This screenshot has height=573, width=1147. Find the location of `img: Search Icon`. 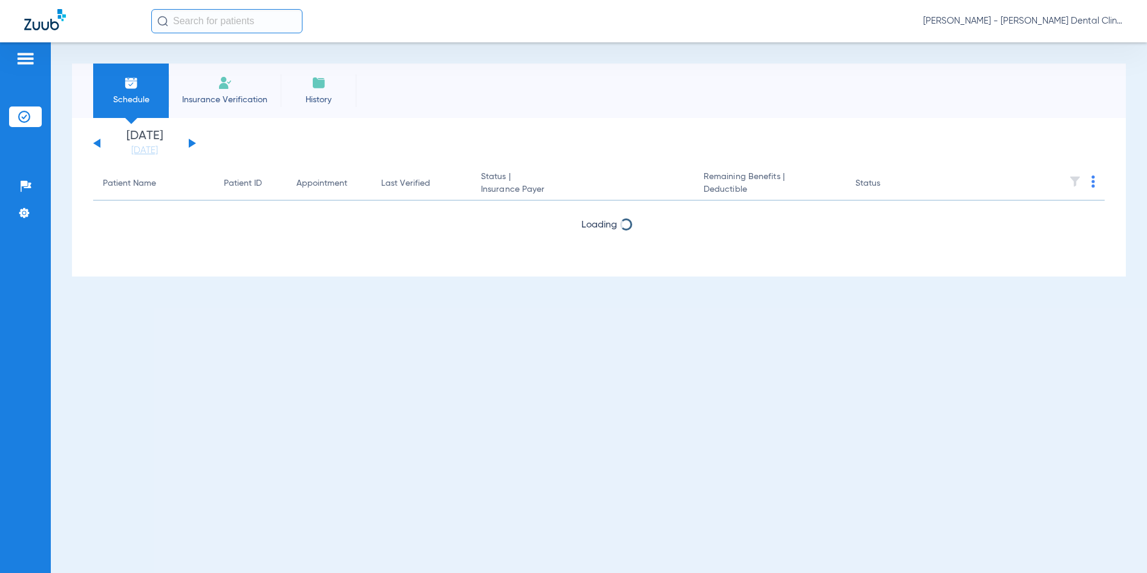

img: Search Icon is located at coordinates (163, 21).